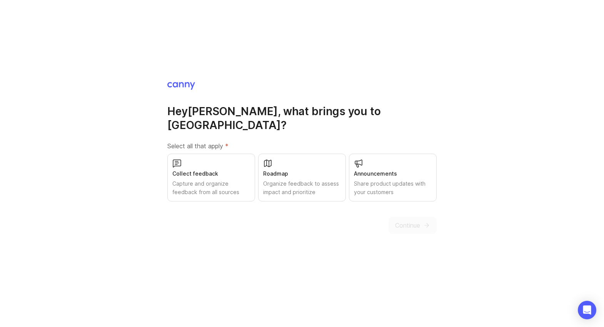 This screenshot has width=604, height=327. What do you see at coordinates (302, 188) in the screenshot?
I see `div: Organize feedback to assess impact and prioritize` at bounding box center [302, 188].